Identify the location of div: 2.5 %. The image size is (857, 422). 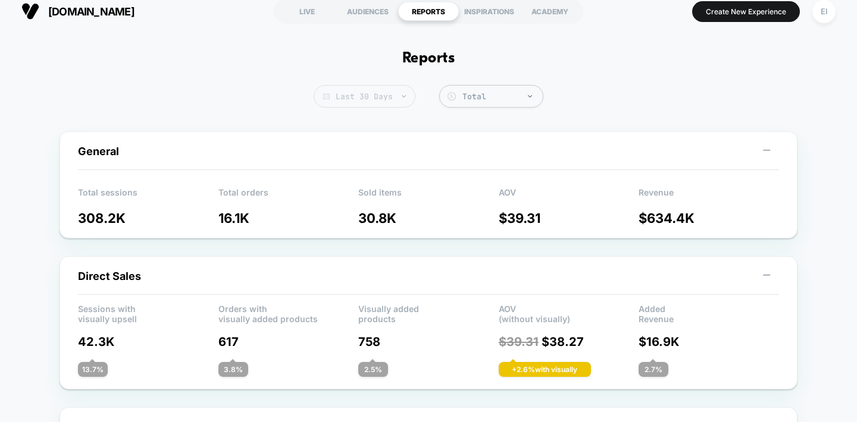
(373, 370).